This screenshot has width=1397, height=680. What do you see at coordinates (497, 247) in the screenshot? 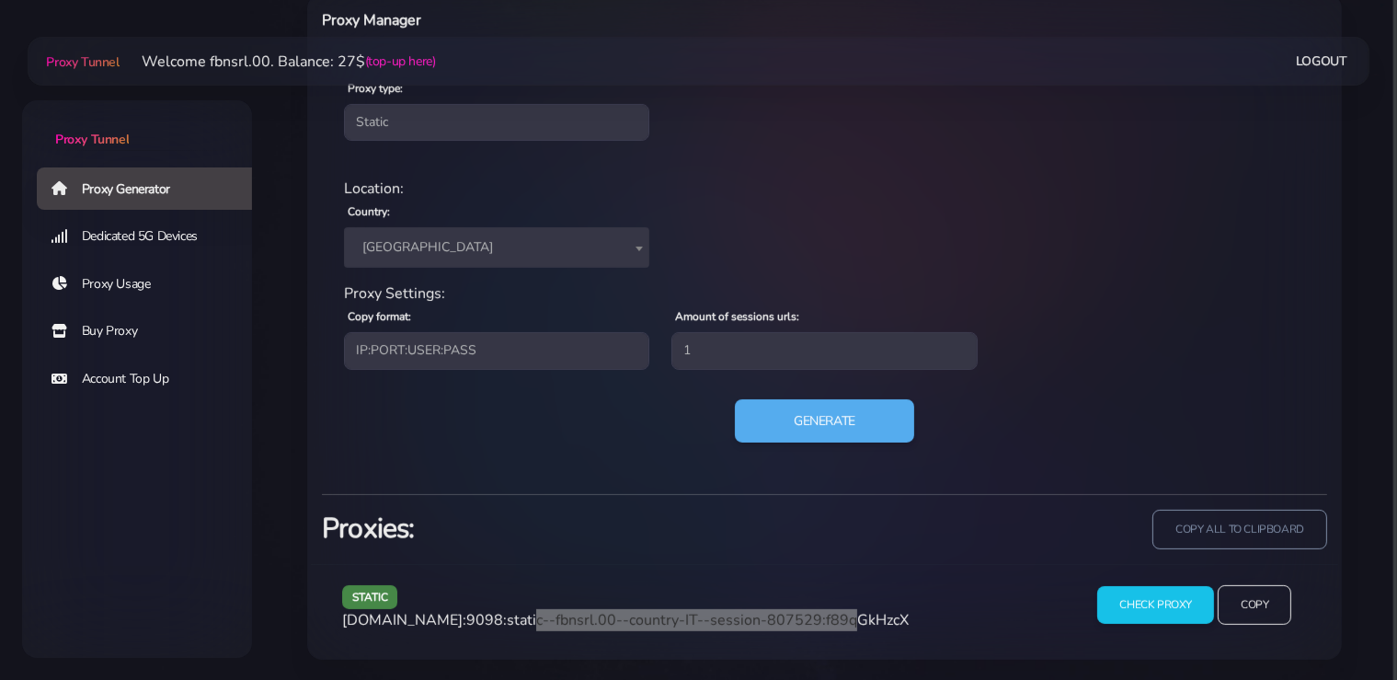
I see `span: Italy` at bounding box center [497, 247].